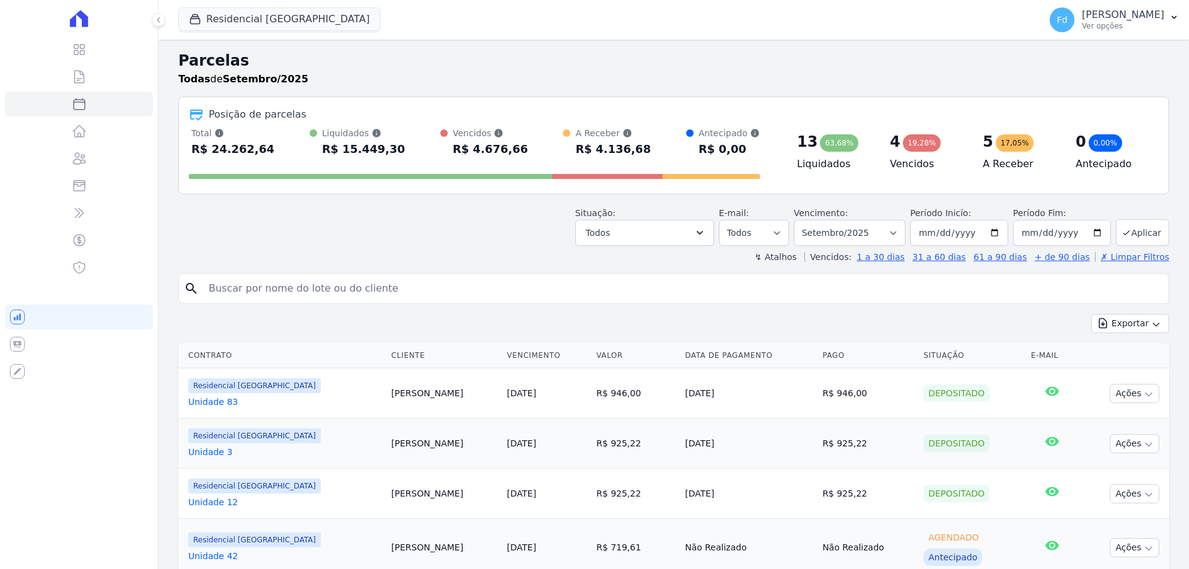 Image resolution: width=1189 pixels, height=569 pixels. Describe the element at coordinates (839, 143) in the screenshot. I see `div: 63,68%` at that location.